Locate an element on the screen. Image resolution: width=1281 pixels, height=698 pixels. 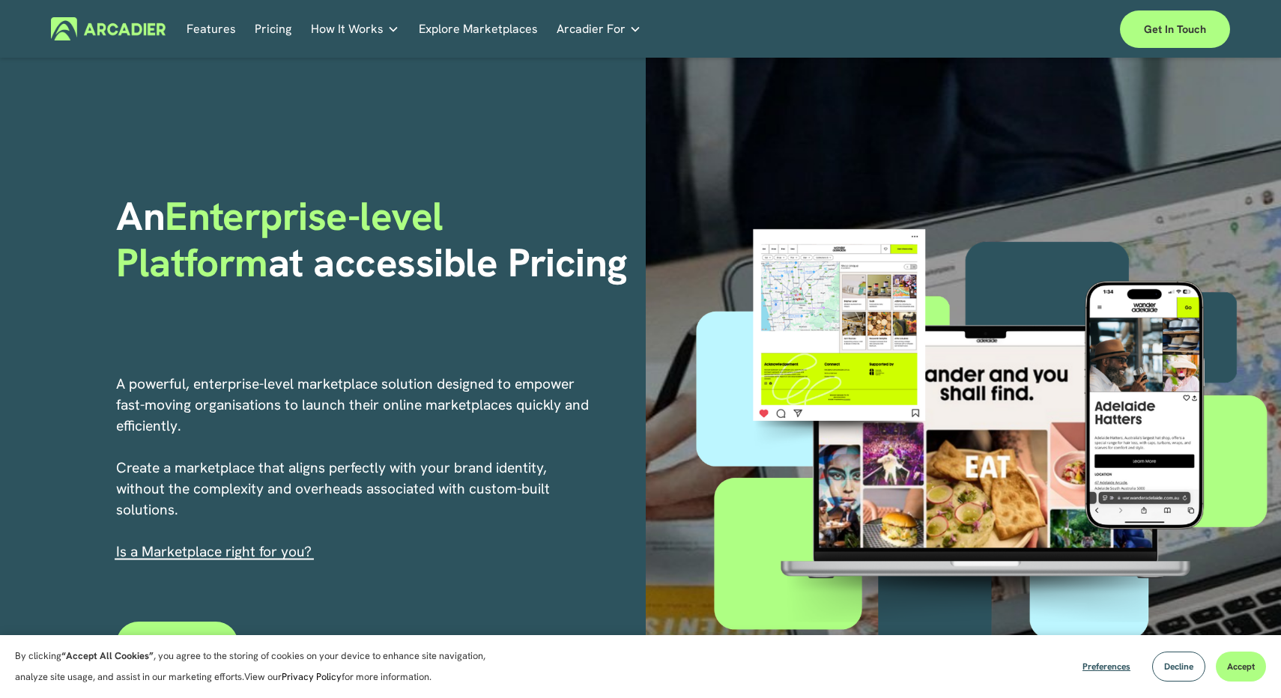
span: Arcadier For is located at coordinates (591, 29).